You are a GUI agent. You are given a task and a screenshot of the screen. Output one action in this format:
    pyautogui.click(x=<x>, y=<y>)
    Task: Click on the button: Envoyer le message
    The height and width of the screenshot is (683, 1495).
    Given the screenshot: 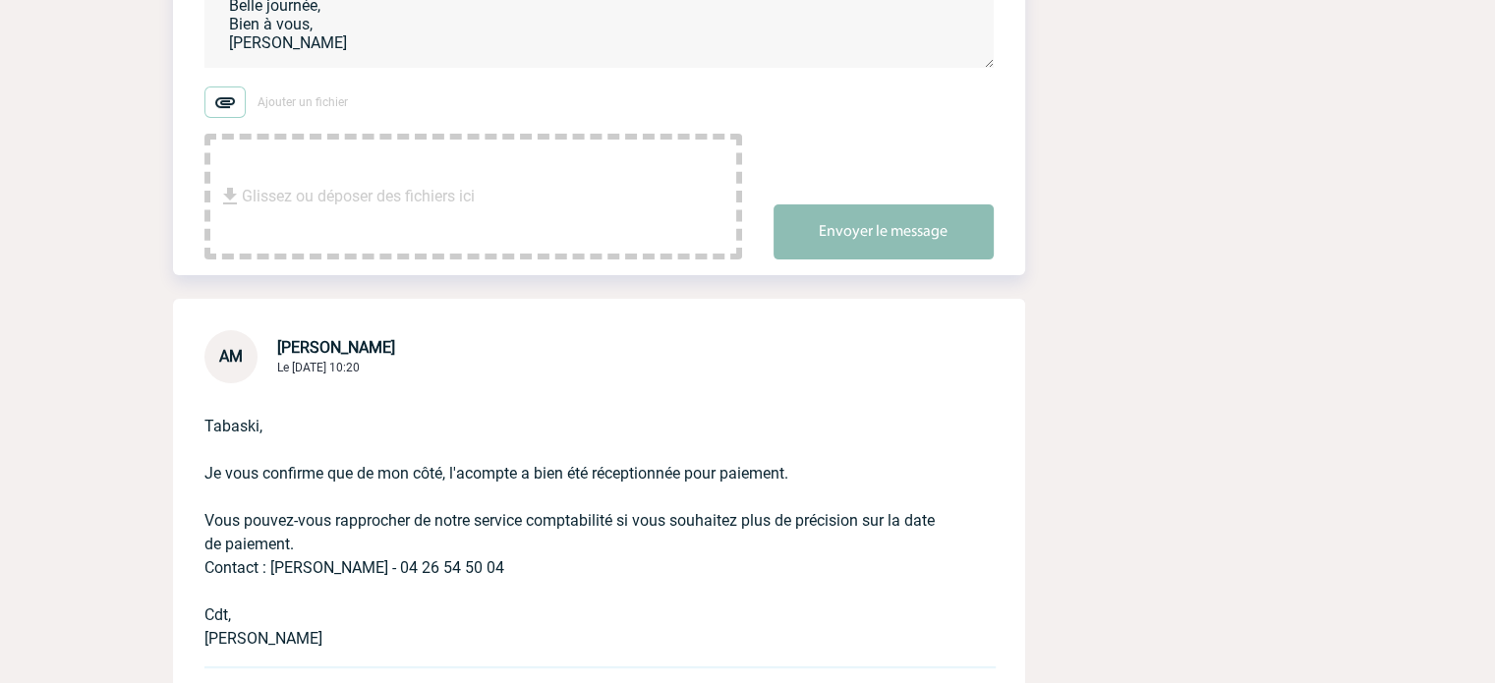 What is the action you would take?
    pyautogui.click(x=883, y=232)
    